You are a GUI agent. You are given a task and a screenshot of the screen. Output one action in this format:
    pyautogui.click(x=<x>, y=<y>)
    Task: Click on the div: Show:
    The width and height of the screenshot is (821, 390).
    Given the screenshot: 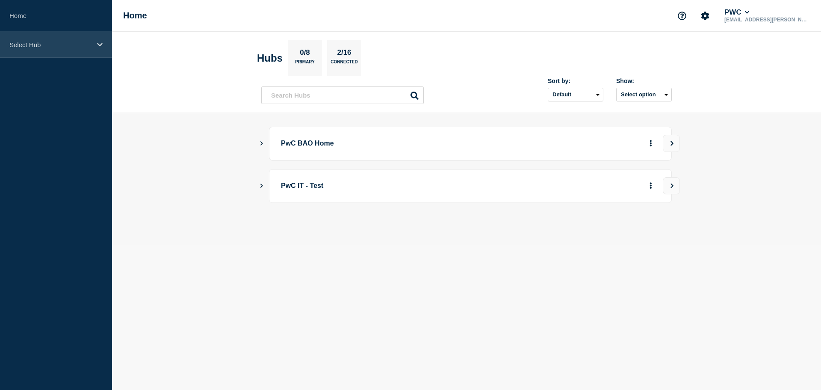 What is the action you would take?
    pyautogui.click(x=644, y=81)
    